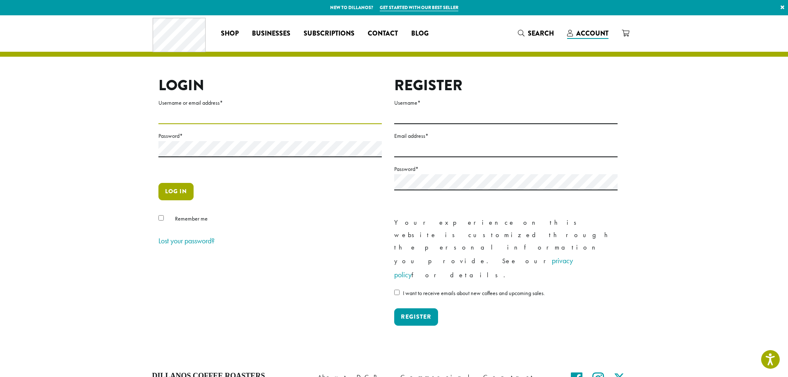 This screenshot has height=377, width=788. What do you see at coordinates (229, 33) in the screenshot?
I see `a: Shop` at bounding box center [229, 33].